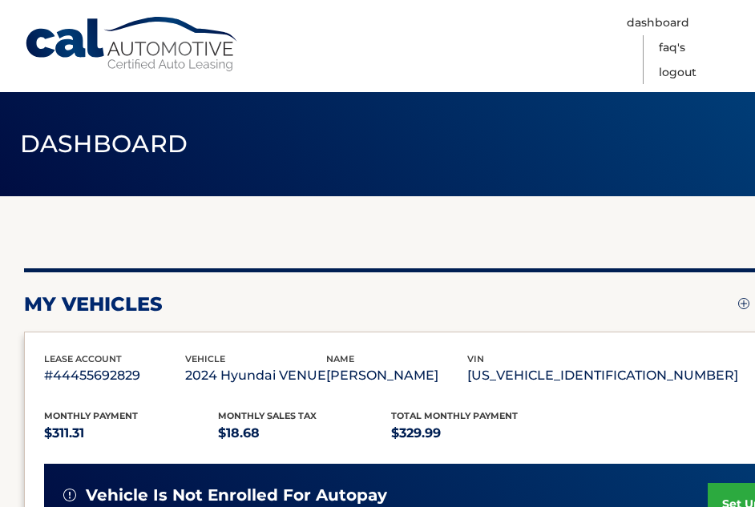 The width and height of the screenshot is (755, 507). What do you see at coordinates (83, 359) in the screenshot?
I see `span: lease account` at bounding box center [83, 359].